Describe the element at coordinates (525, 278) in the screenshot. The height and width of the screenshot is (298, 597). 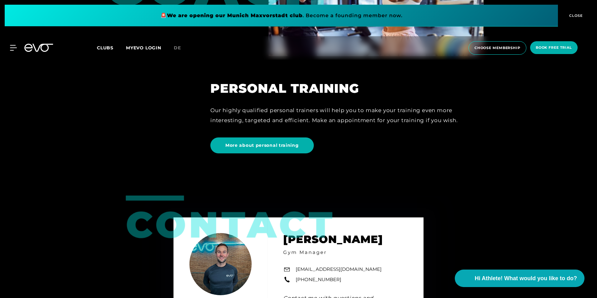
I see `span: Hi Athlete! What would you like to do?` at that location.